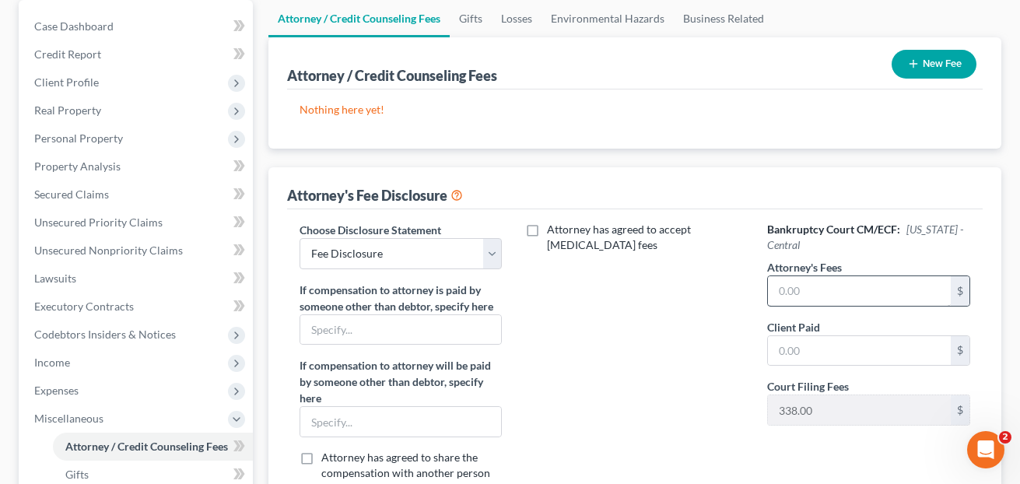 This screenshot has width=1020, height=484. I want to click on span: Personal Property, so click(79, 138).